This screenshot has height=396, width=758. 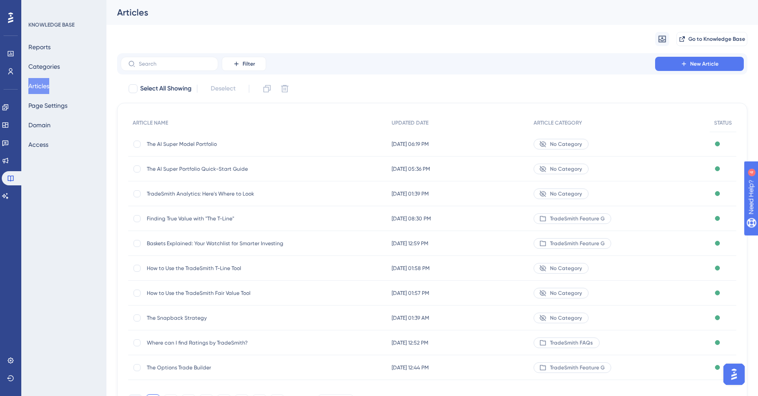 I want to click on span: STATUS, so click(x=723, y=123).